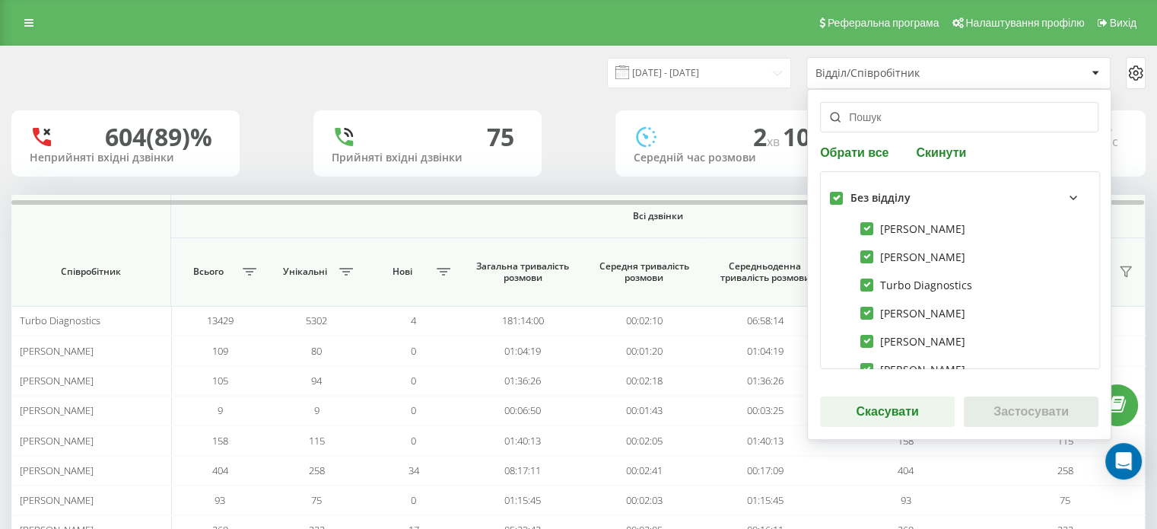 Image resolution: width=1157 pixels, height=529 pixels. What do you see at coordinates (501, 137) in the screenshot?
I see `div: 75` at bounding box center [501, 137].